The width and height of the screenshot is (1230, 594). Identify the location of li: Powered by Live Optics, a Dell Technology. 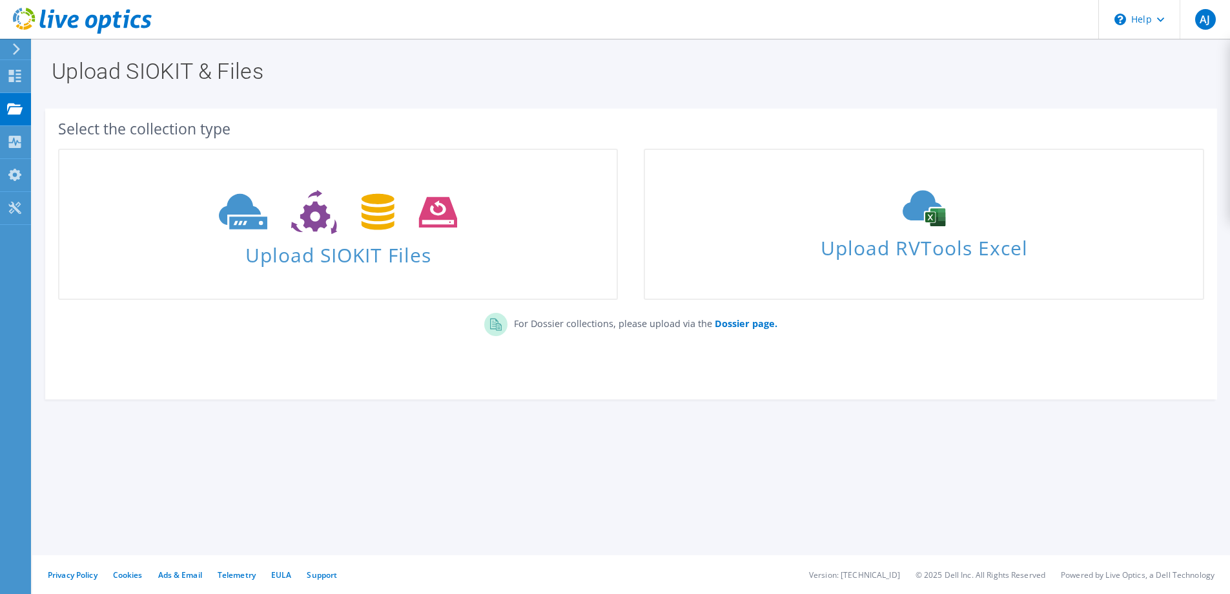
(1138, 574).